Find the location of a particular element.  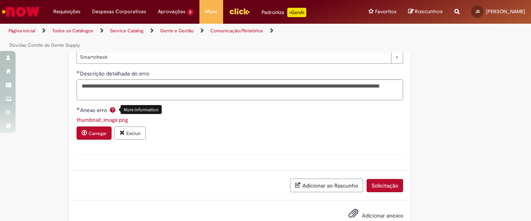

button: Solicitação is located at coordinates (385, 186).